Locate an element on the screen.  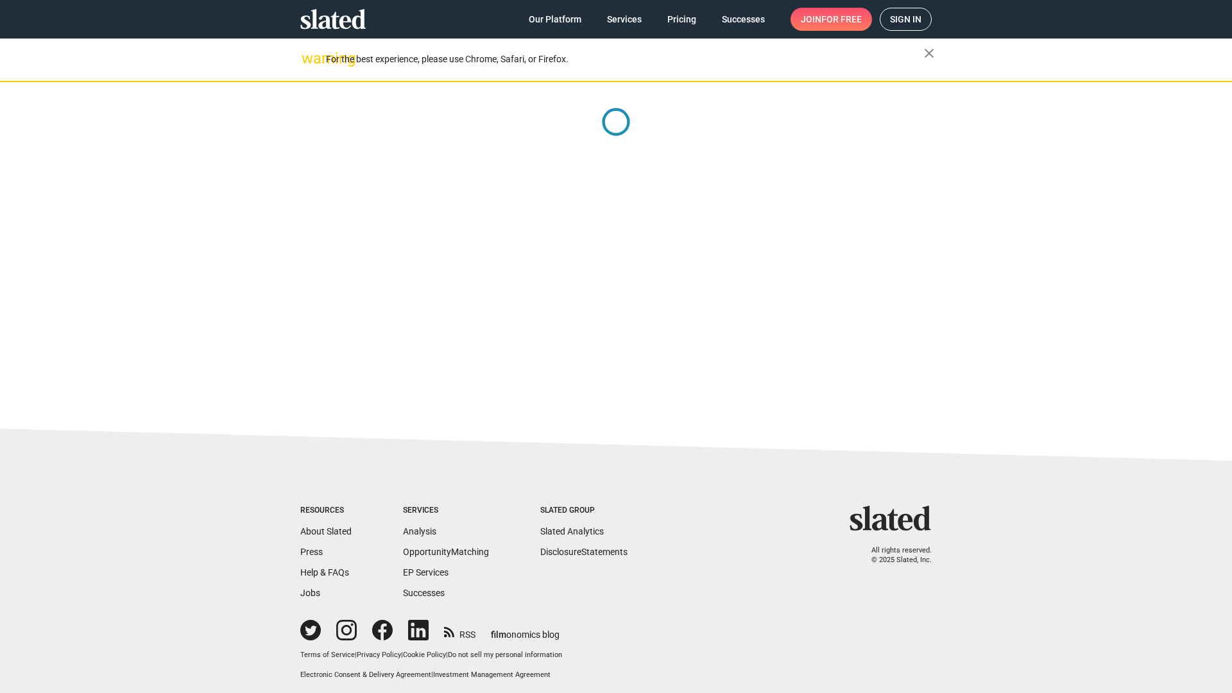
a: filmonomics blog is located at coordinates (525, 629).